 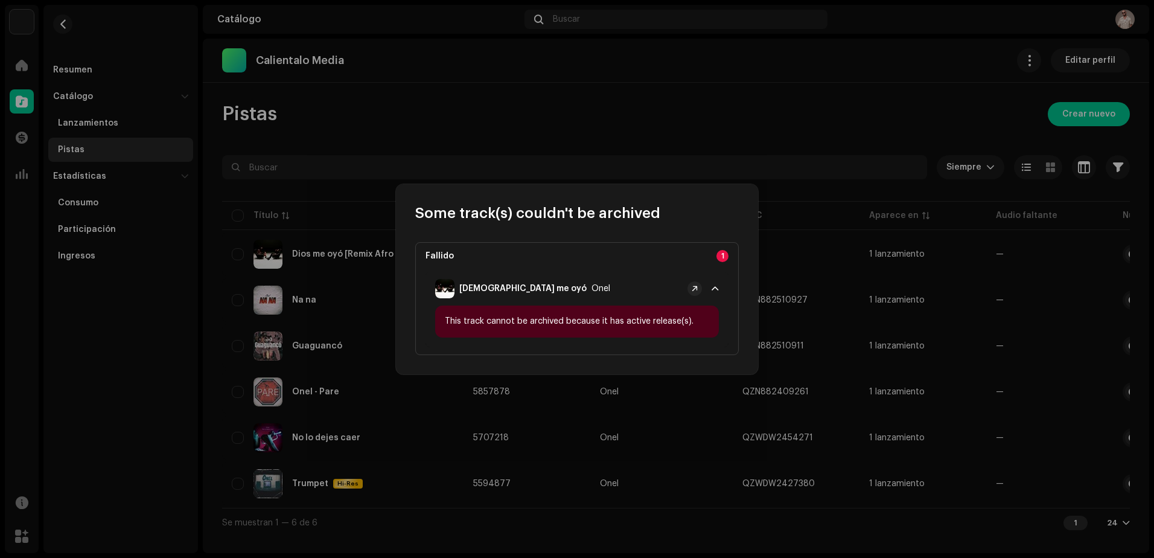 What do you see at coordinates (722, 256) in the screenshot?
I see `p-badge: 1` at bounding box center [722, 256].